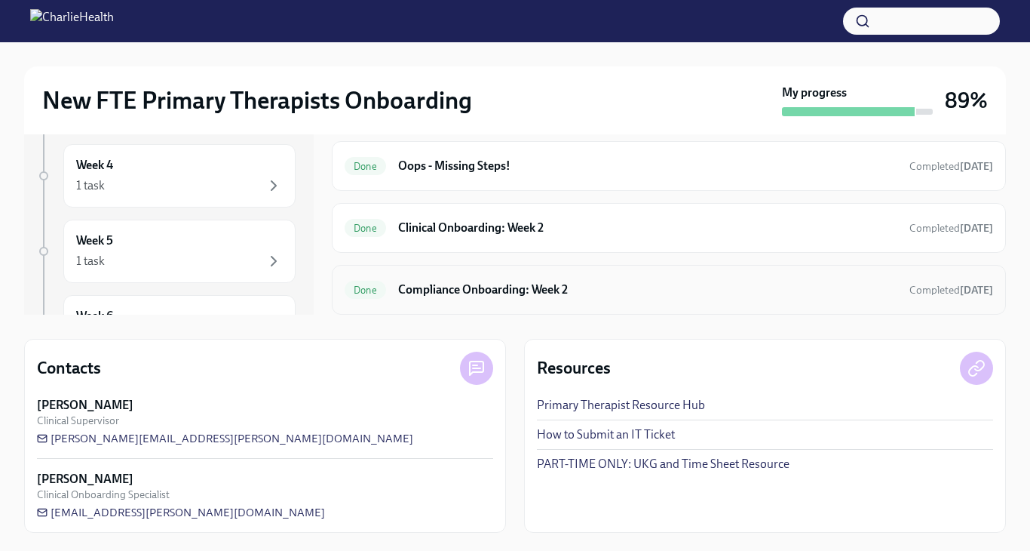  I want to click on span: September 30th, 2025 13:08, so click(951, 166).